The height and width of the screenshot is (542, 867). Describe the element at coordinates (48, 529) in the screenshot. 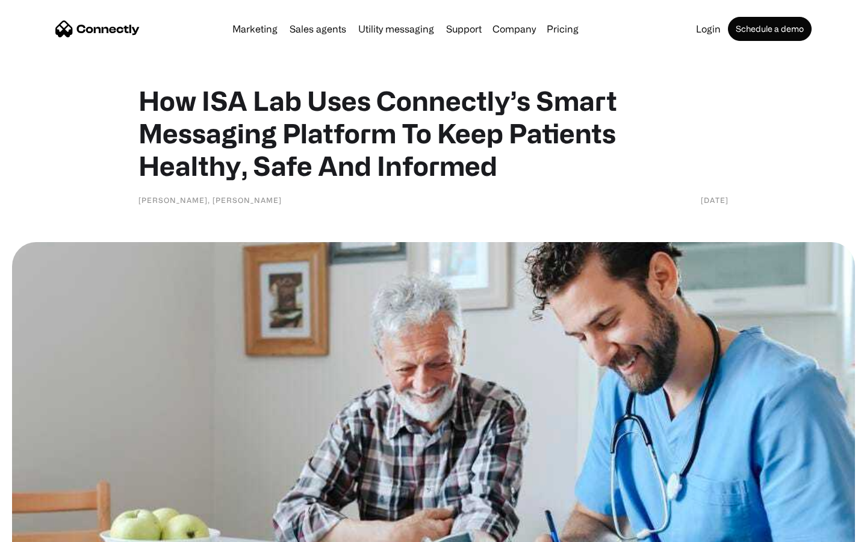

I see `ul: Language list` at that location.